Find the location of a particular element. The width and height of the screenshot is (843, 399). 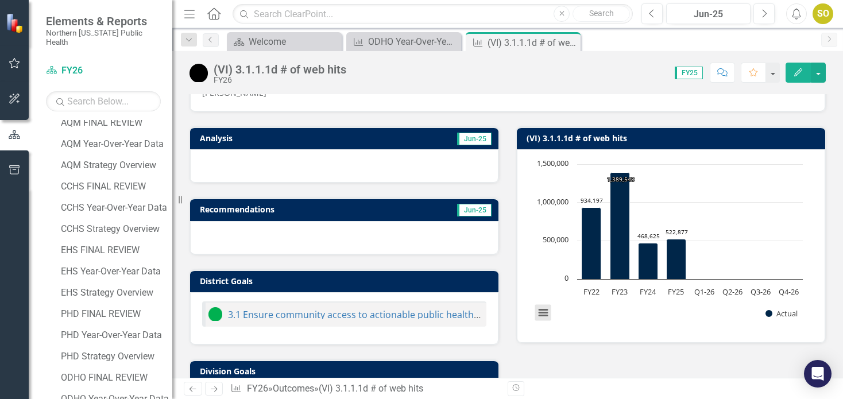

text: 522,877 is located at coordinates (677, 232).